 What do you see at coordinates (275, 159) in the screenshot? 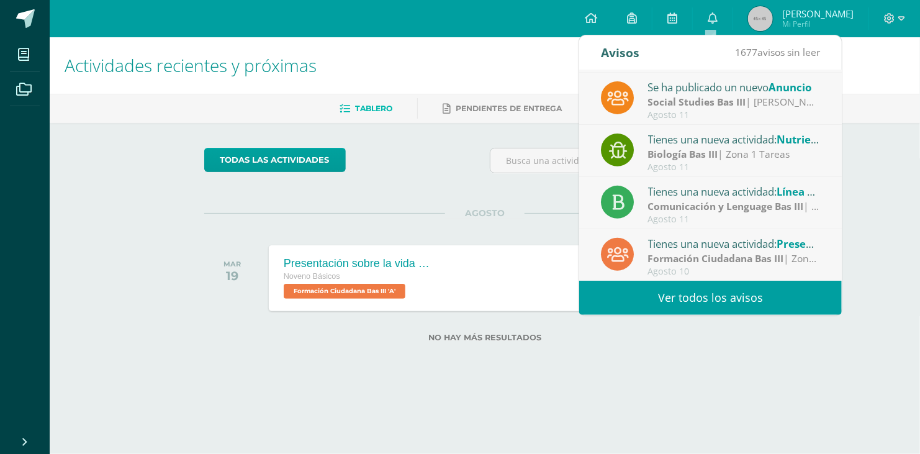
I see `a: todas las Actividades` at bounding box center [275, 159].